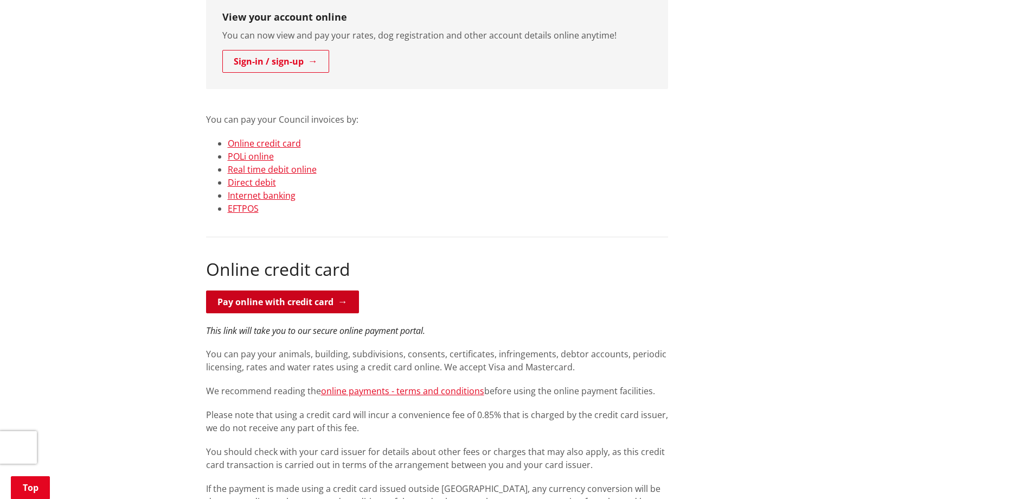 The image size is (1033, 499). Describe the element at coordinates (243, 208) in the screenshot. I see `a: EFTPOS` at that location.